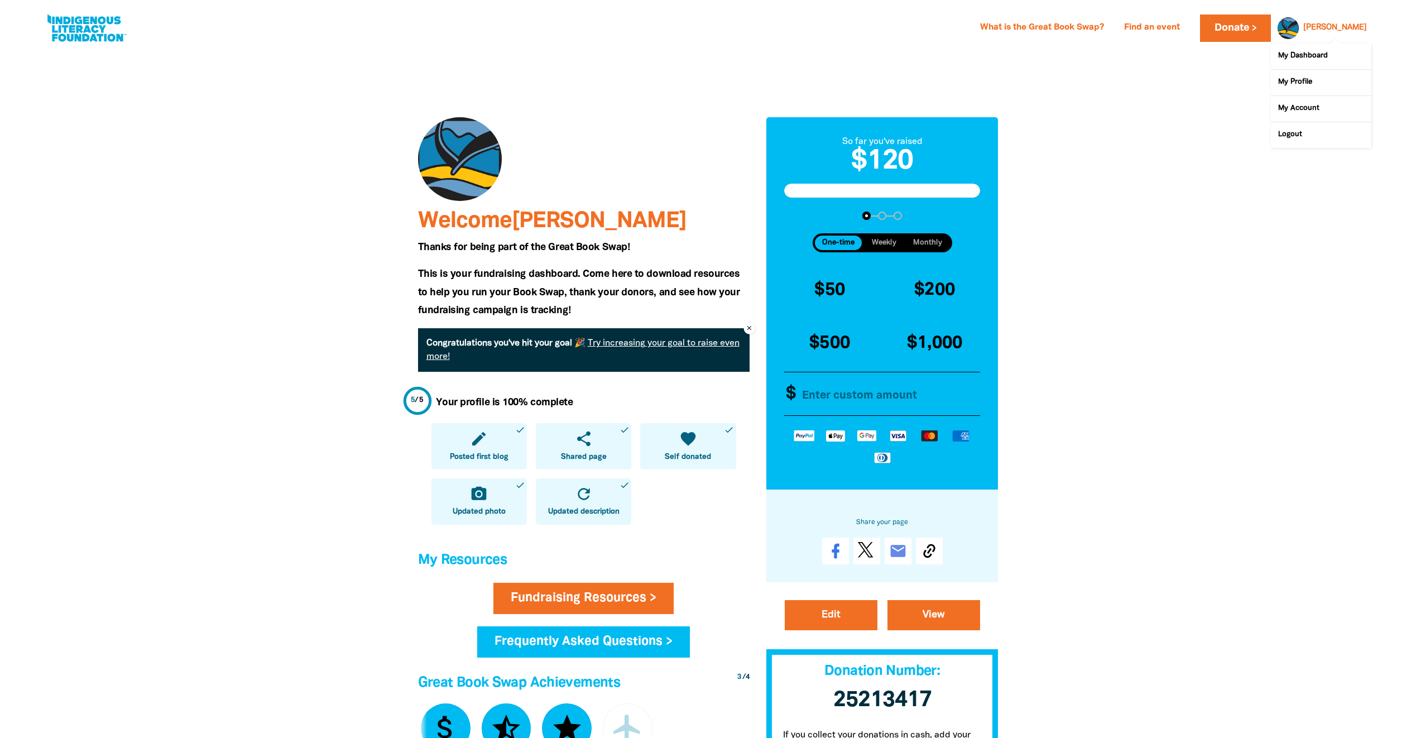  Describe the element at coordinates (749, 328) in the screenshot. I see `i: close` at that location.